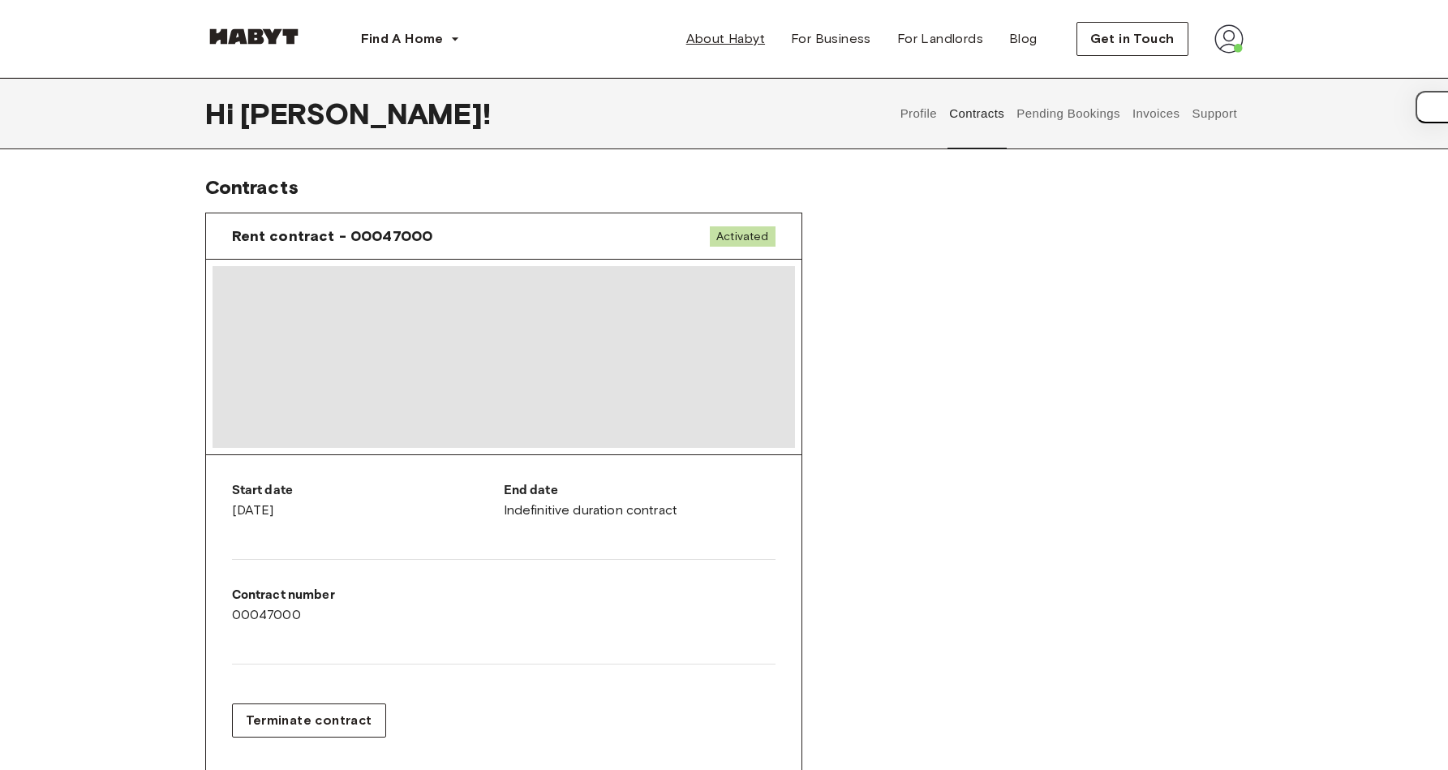 Image resolution: width=1448 pixels, height=770 pixels. Describe the element at coordinates (410, 39) in the screenshot. I see `button: Find A Home` at that location.